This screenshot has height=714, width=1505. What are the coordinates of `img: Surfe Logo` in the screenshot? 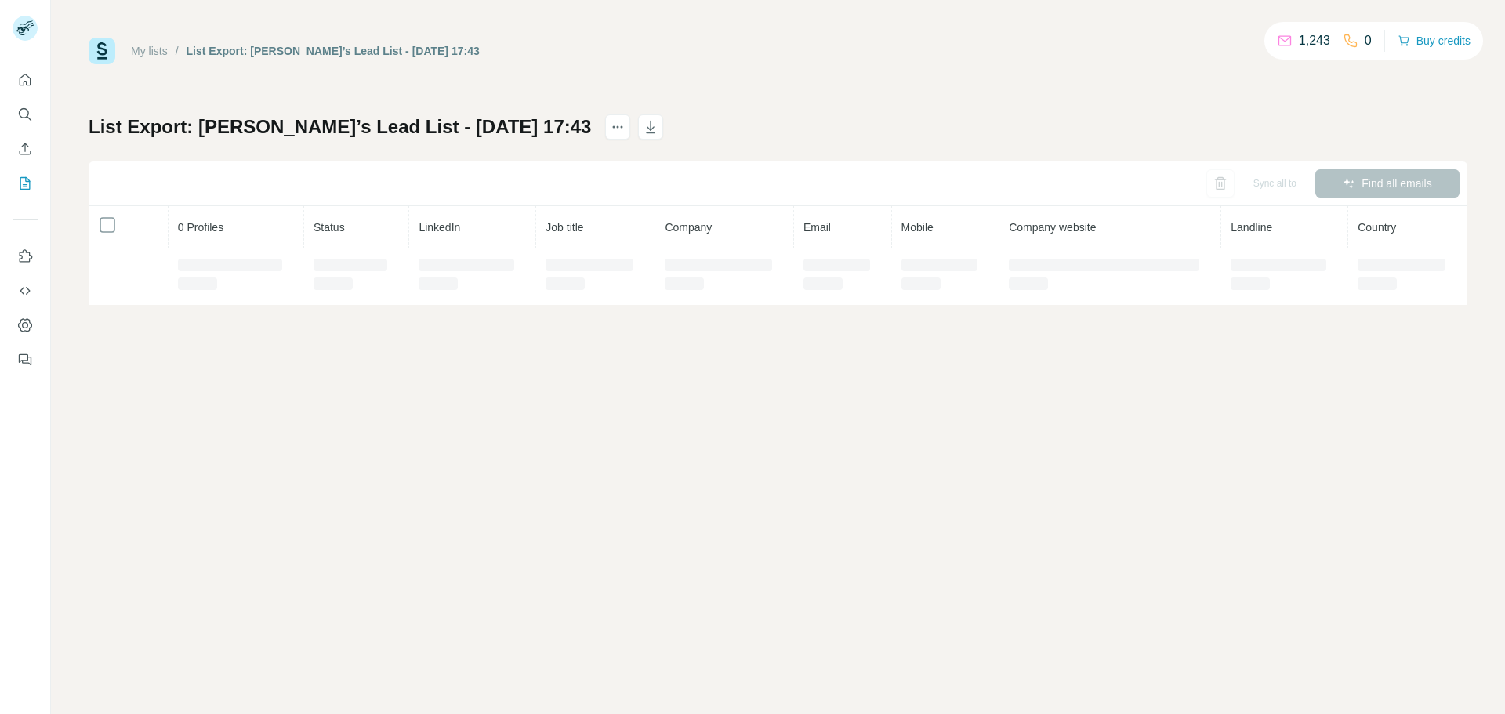 It's located at (102, 51).